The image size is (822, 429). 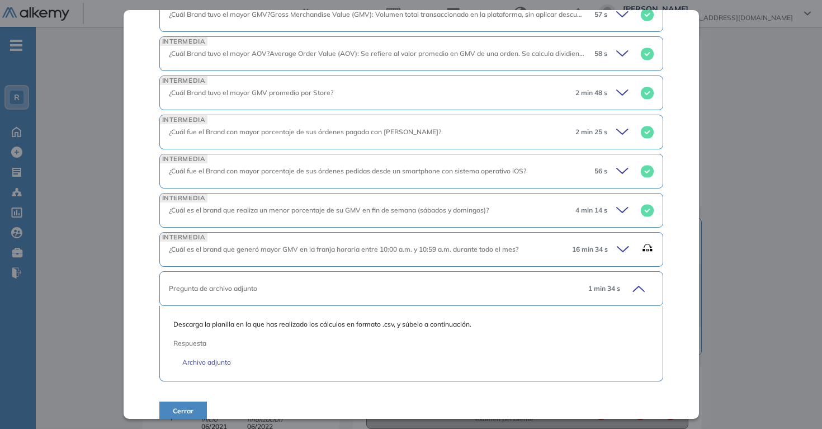 I want to click on span: 58 s, so click(x=600, y=54).